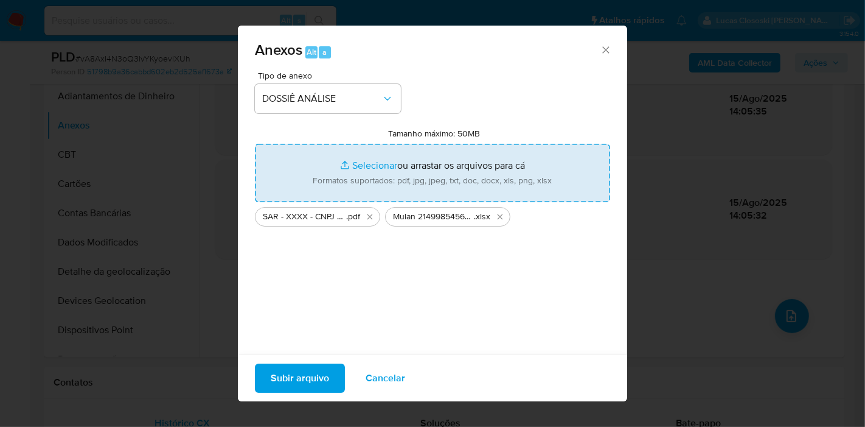 This screenshot has height=427, width=865. What do you see at coordinates (482, 217) in the screenshot?
I see `span: .xlsx` at bounding box center [482, 217].